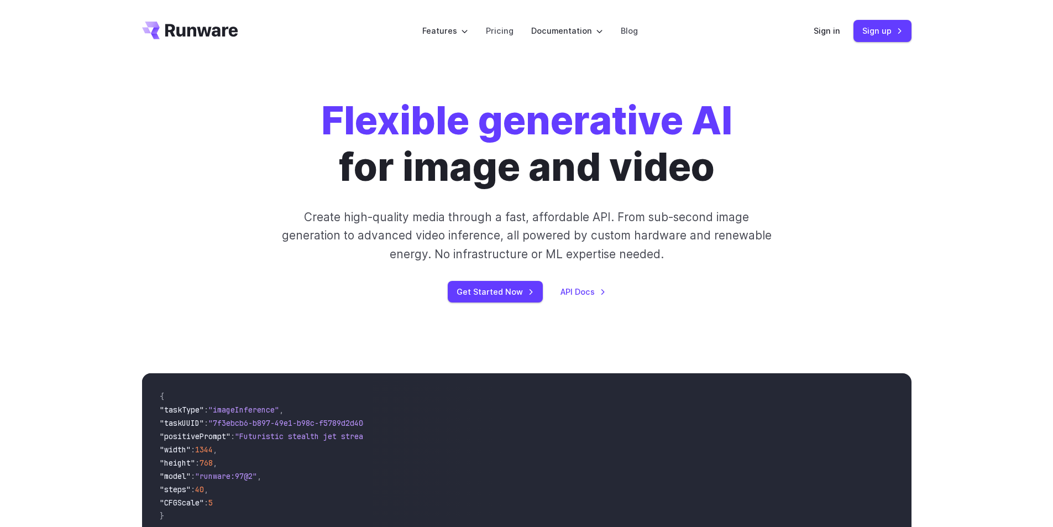 The width and height of the screenshot is (1053, 527). What do you see at coordinates (200, 489) in the screenshot?
I see `span: 40` at bounding box center [200, 489].